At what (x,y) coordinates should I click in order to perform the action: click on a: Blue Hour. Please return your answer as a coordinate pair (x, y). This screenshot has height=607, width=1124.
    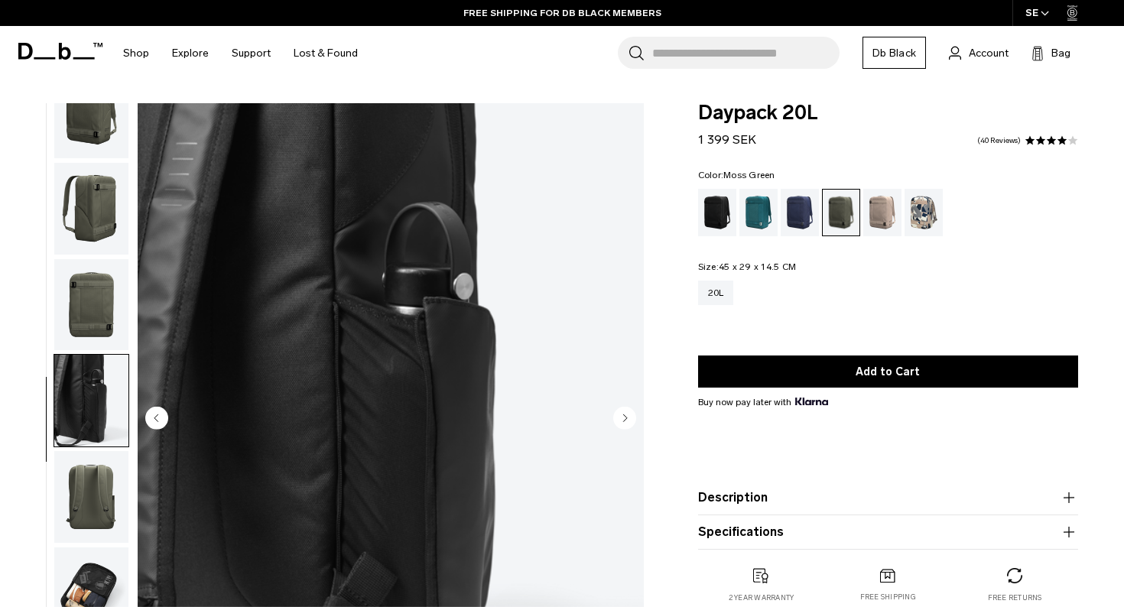
    Looking at the image, I should click on (800, 213).